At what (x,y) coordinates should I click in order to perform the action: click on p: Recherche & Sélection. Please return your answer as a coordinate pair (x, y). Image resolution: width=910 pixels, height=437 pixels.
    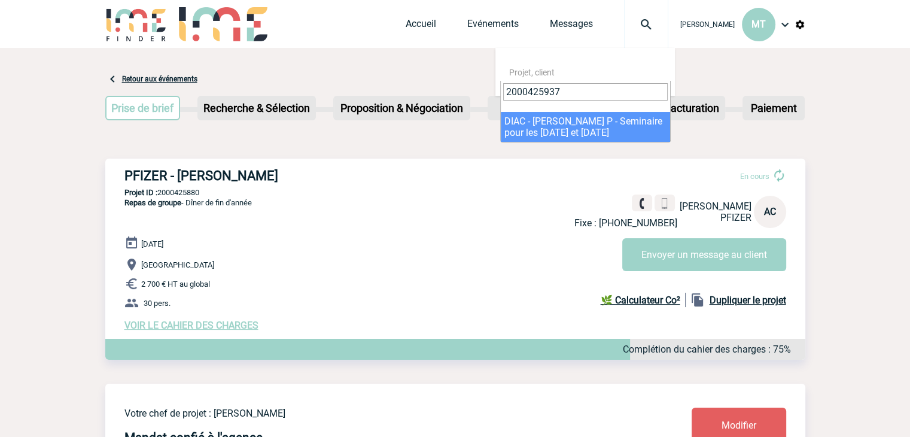
    Looking at the image, I should click on (257, 108).